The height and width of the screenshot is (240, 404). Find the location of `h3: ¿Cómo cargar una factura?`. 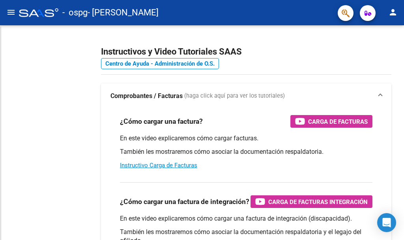

h3: ¿Cómo cargar una factura? is located at coordinates (161, 121).